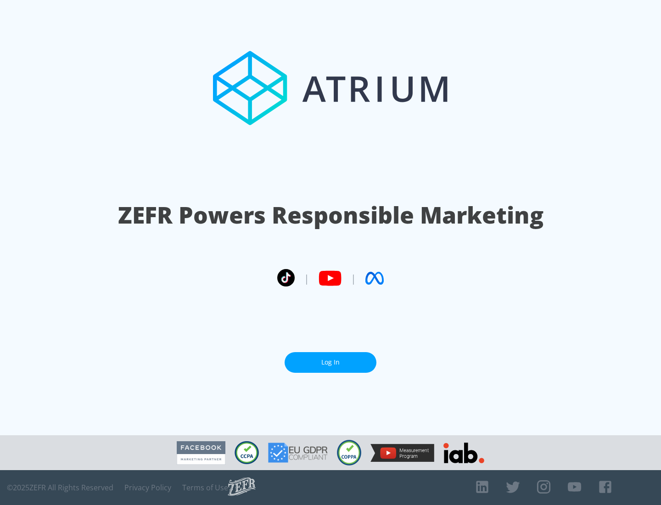 This screenshot has width=661, height=505. What do you see at coordinates (201, 453) in the screenshot?
I see `img: Facebook Marketing Partner` at bounding box center [201, 453].